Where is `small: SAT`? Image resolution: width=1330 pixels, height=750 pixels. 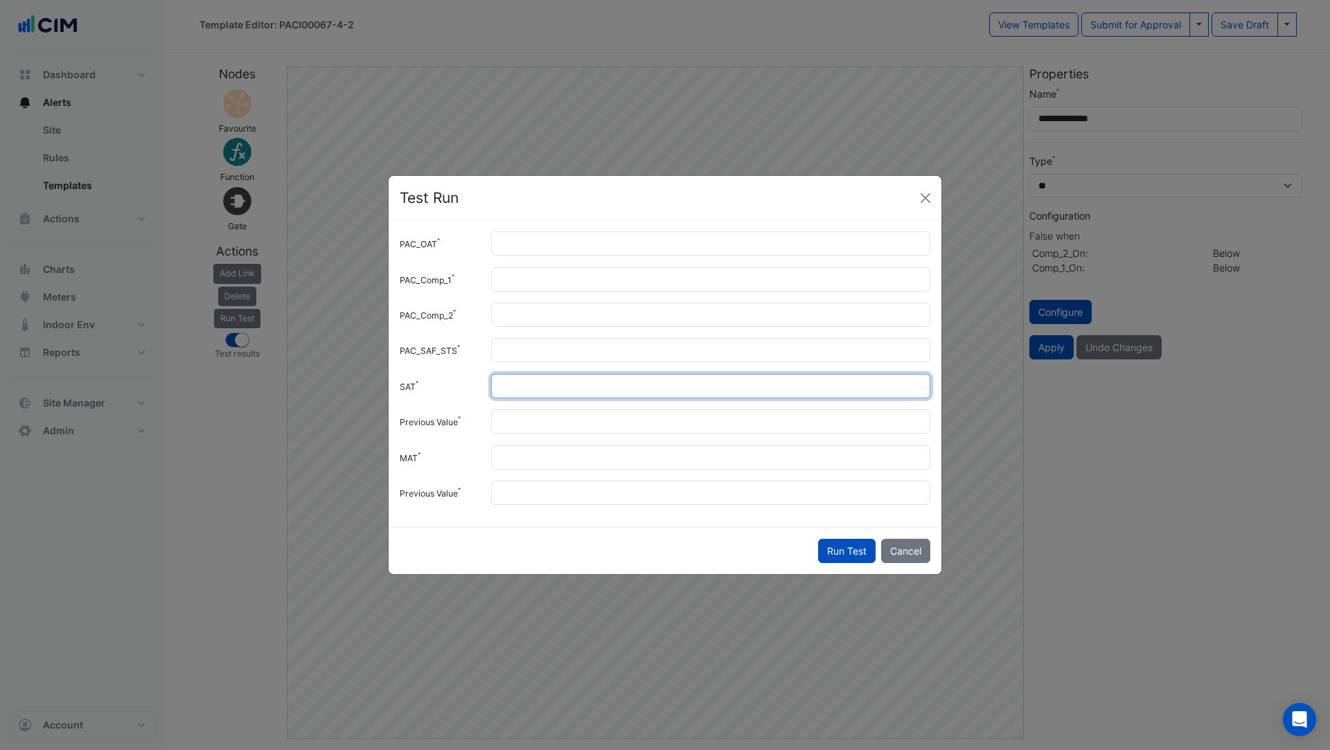
small: SAT is located at coordinates (407, 387).